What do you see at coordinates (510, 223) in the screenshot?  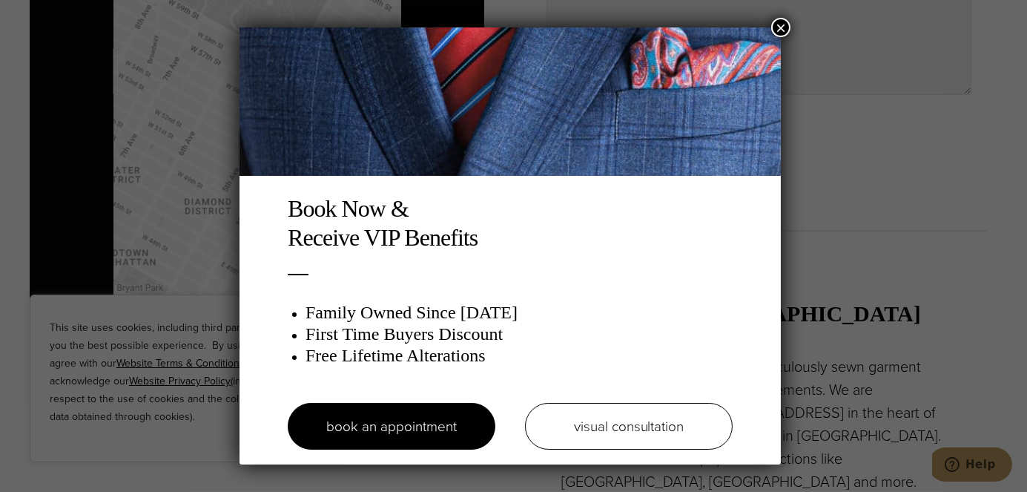 I see `h2: Book Now & Receive VIP Benefits` at bounding box center [510, 223].